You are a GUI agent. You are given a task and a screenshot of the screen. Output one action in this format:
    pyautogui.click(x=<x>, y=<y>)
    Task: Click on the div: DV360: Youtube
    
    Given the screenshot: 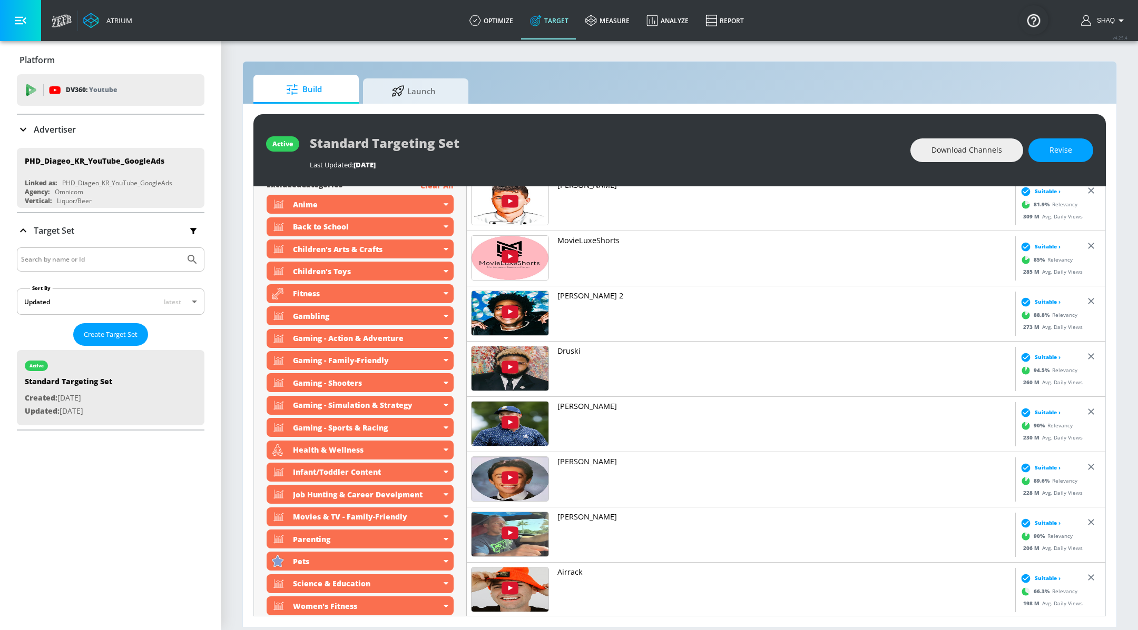 What is the action you would take?
    pyautogui.click(x=111, y=90)
    